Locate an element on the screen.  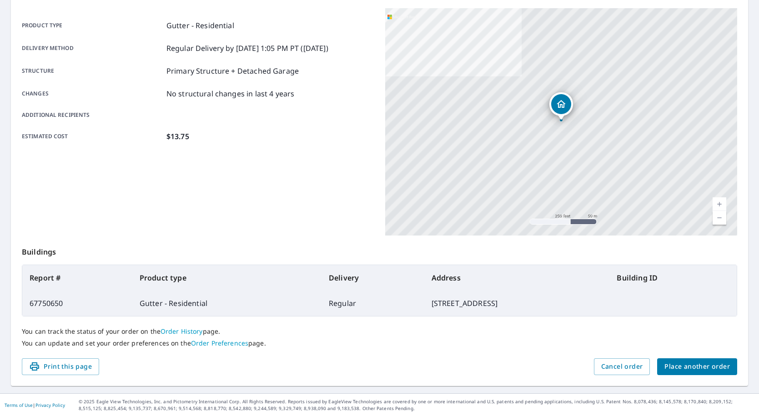
th: Report # is located at coordinates (77, 278).